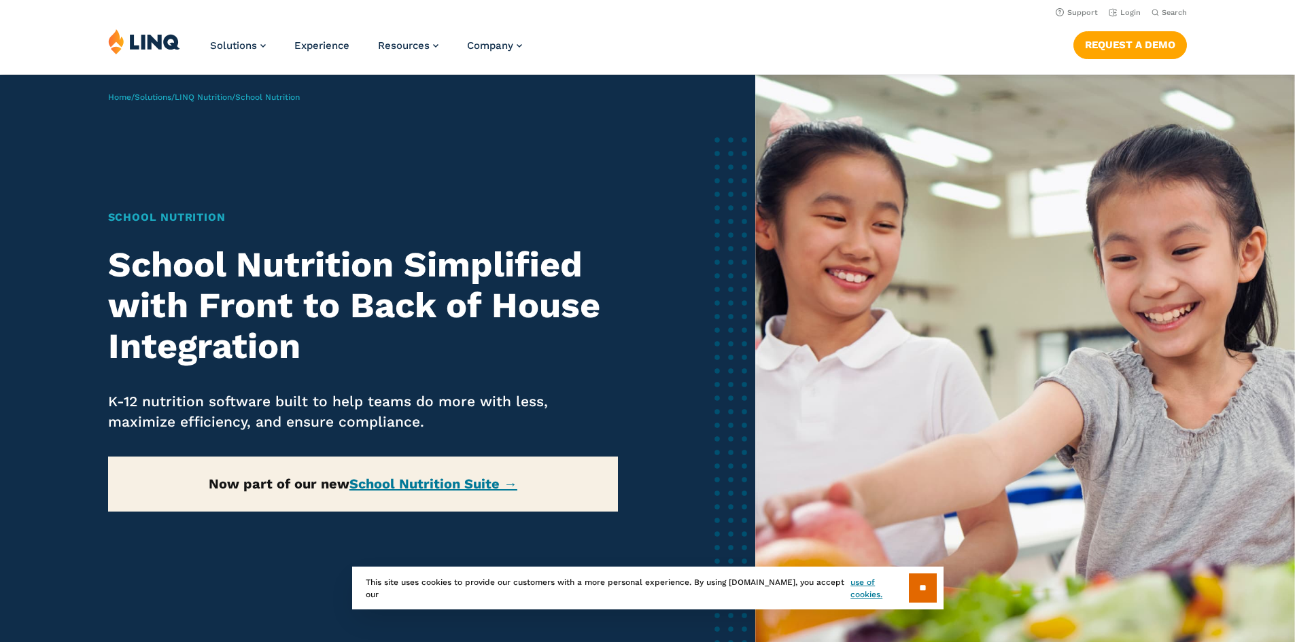 The height and width of the screenshot is (642, 1295). Describe the element at coordinates (404, 46) in the screenshot. I see `span: Resources` at that location.